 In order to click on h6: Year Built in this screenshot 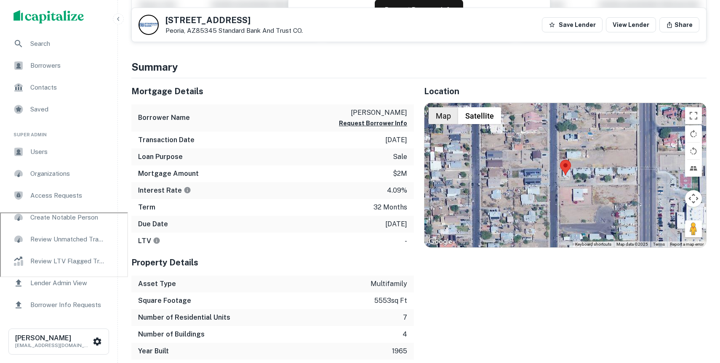, I will do `click(153, 352)`.